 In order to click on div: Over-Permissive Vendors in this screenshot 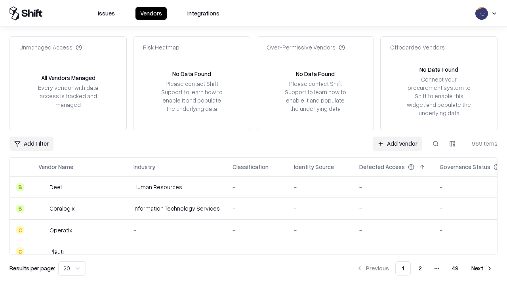, I will do `click(306, 47)`.